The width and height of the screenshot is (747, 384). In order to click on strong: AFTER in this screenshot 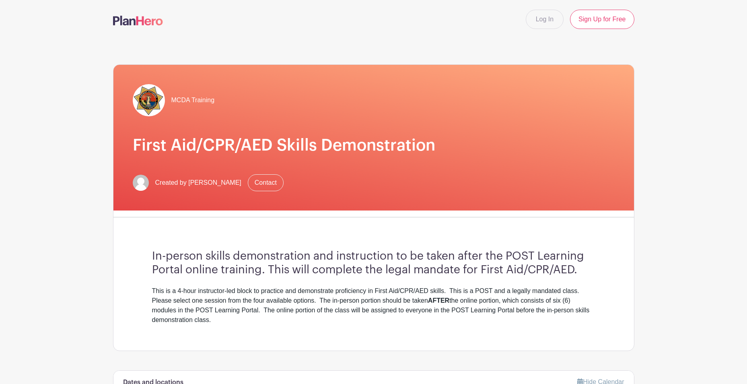, I will do `click(439, 300)`.